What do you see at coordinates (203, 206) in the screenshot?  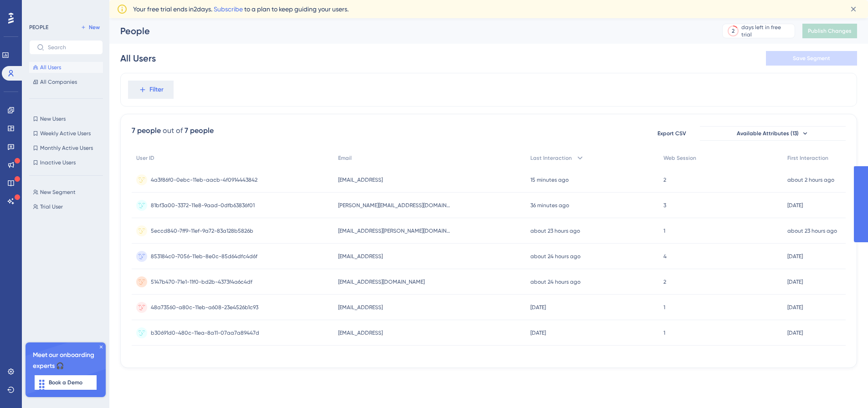 I see `span: 81bf3a00-3372-11e8-9aad-0dfb63836f01` at bounding box center [203, 206].